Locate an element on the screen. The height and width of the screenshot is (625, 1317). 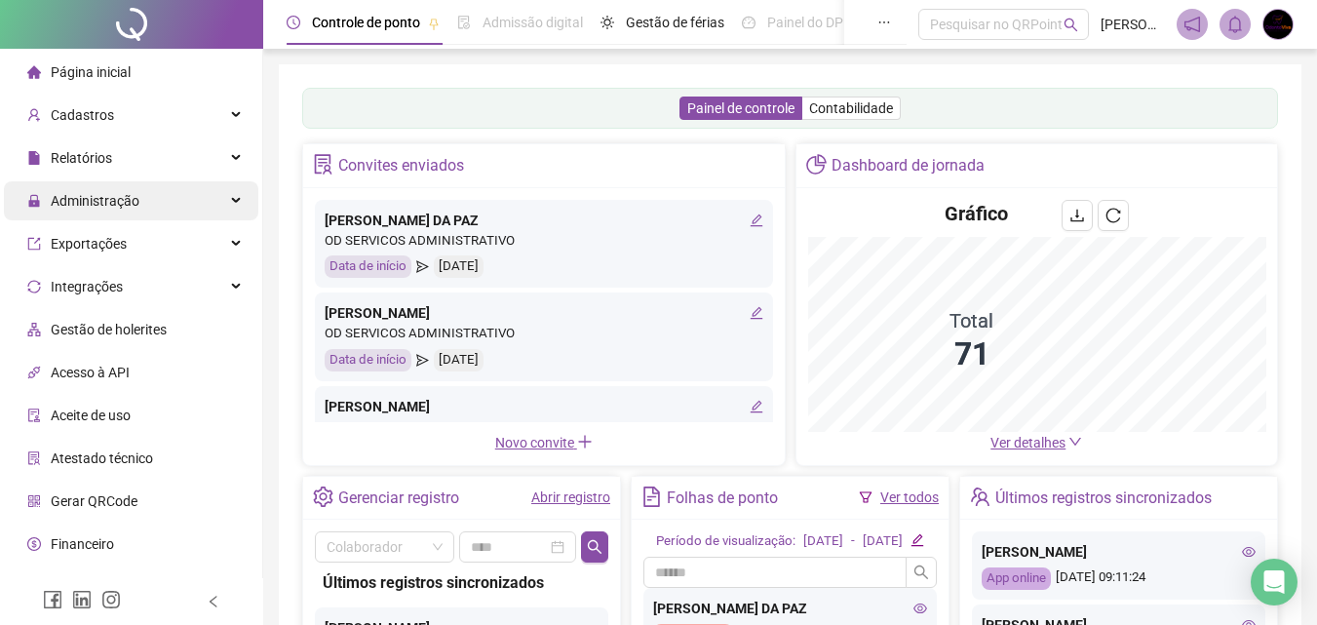
span: plus is located at coordinates (585, 442).